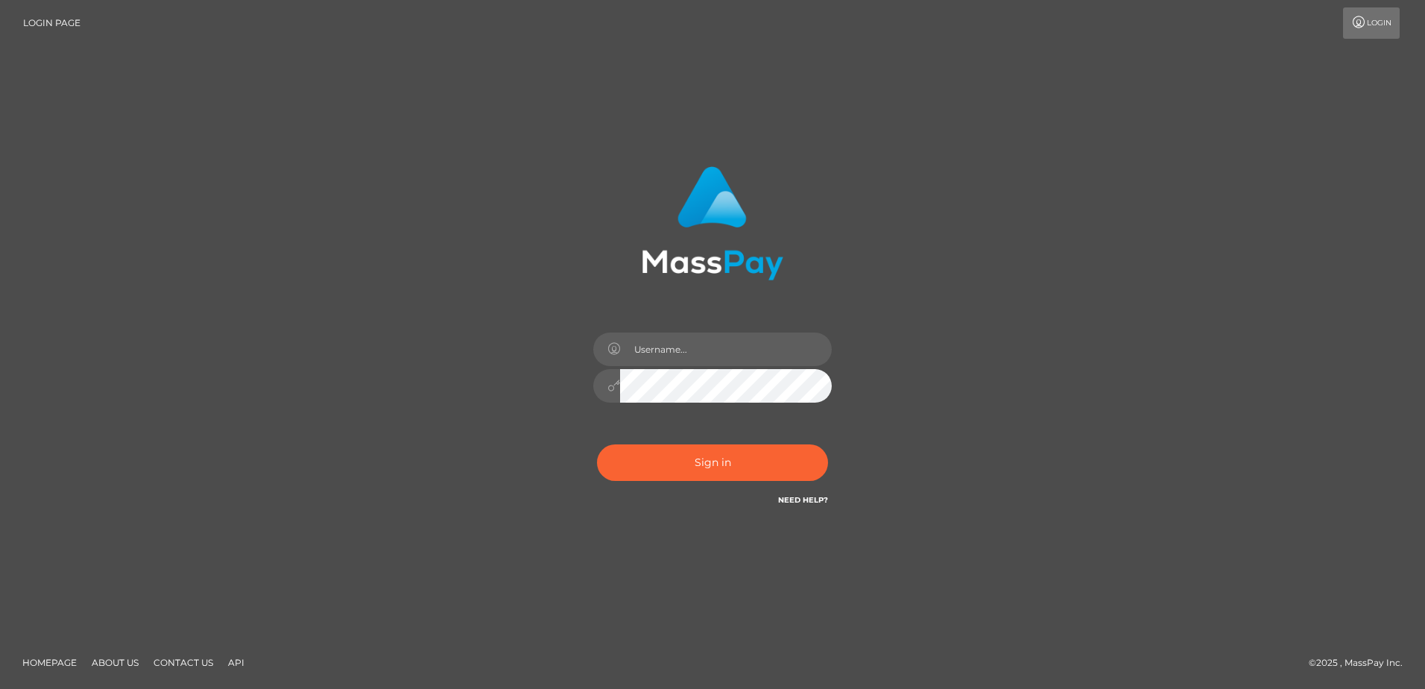 The width and height of the screenshot is (1425, 689). Describe the element at coordinates (713, 223) in the screenshot. I see `img: MassPay Login` at that location.